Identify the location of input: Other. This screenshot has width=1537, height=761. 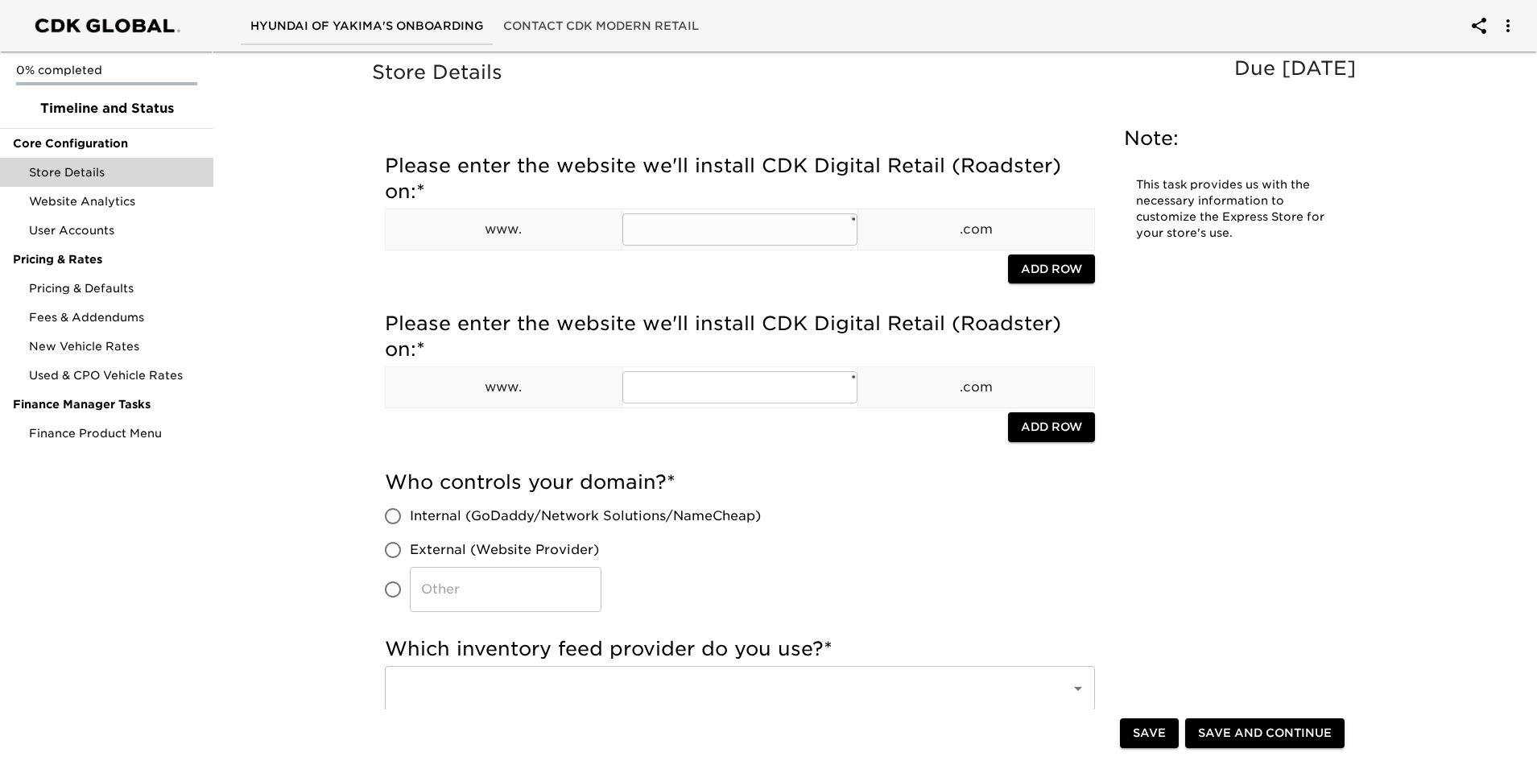
(506, 590).